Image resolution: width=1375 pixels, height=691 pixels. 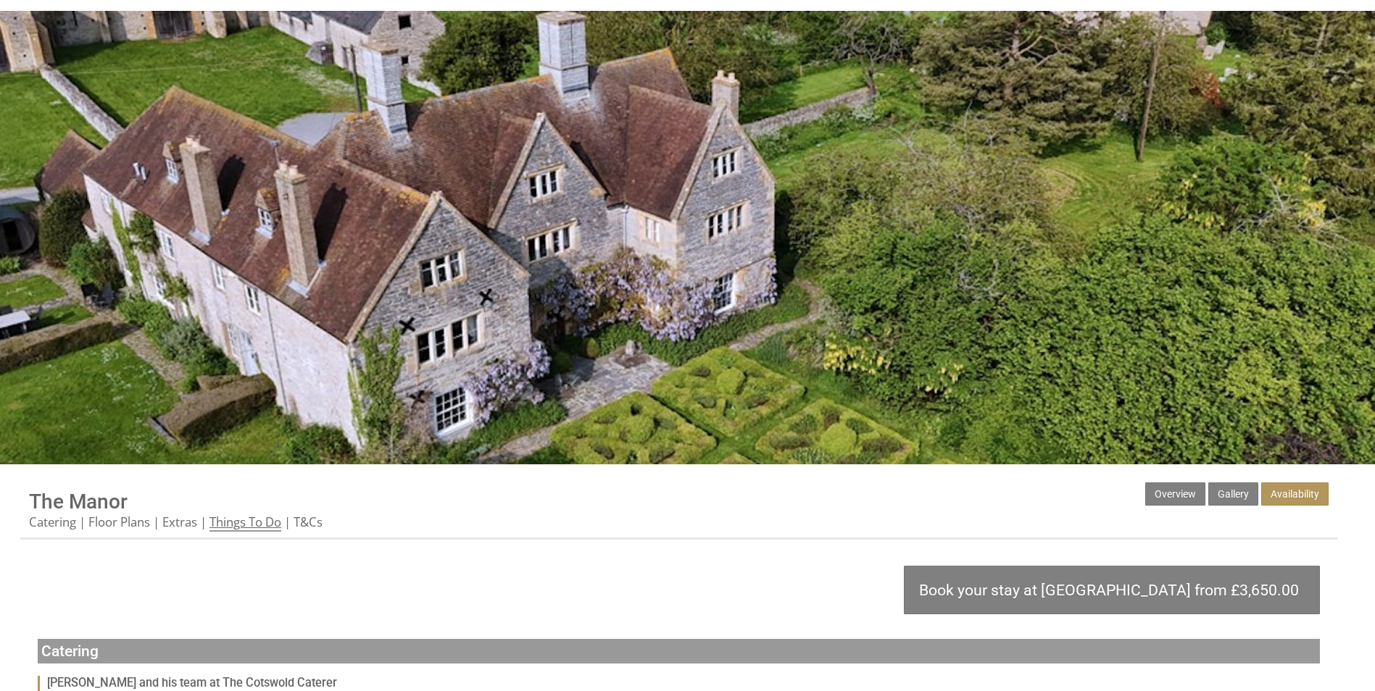 I want to click on a: Floor Plans, so click(x=119, y=522).